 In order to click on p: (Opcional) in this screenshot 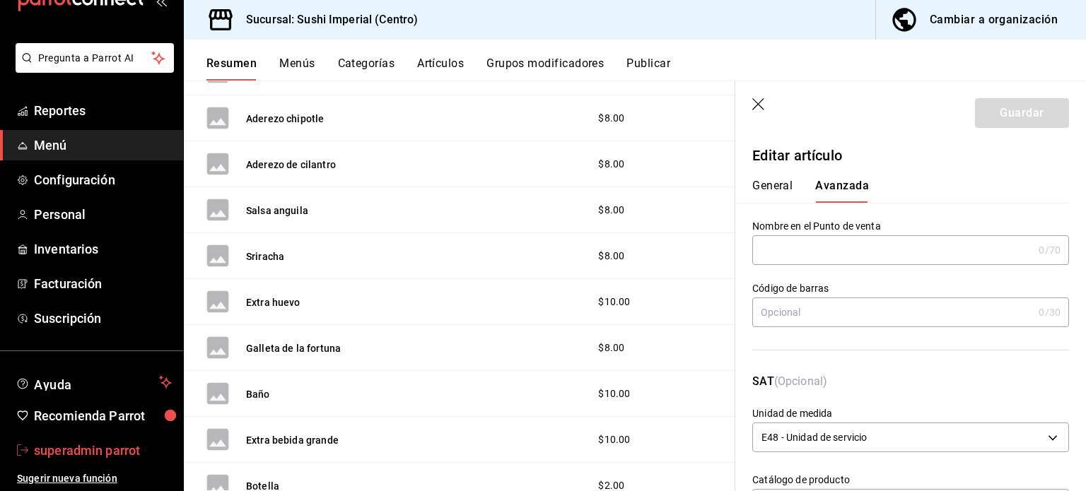, I will do `click(910, 390)`.